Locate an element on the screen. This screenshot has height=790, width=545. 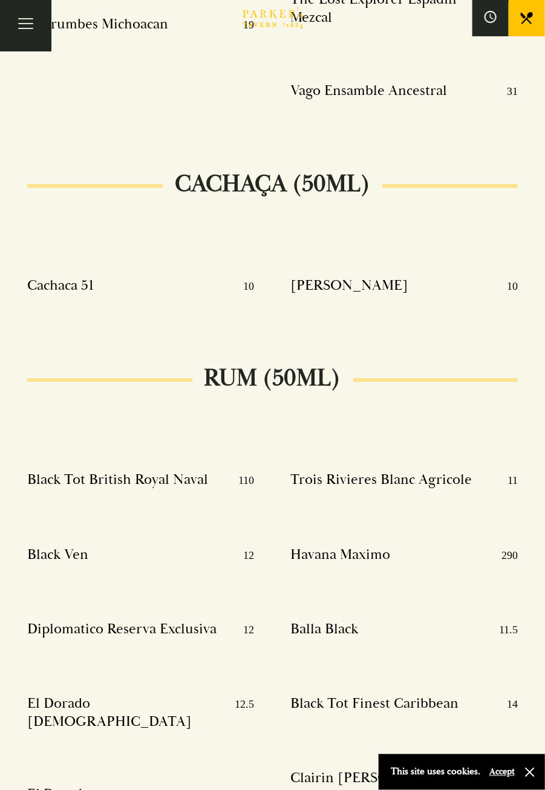
h4: Black Ven is located at coordinates (57, 555).